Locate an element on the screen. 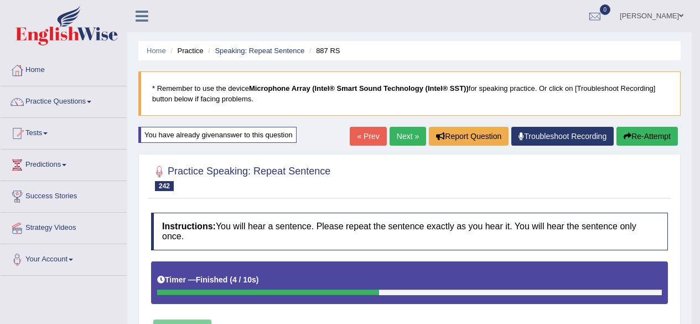 The height and width of the screenshot is (324, 700). li: Practice is located at coordinates (185, 50).